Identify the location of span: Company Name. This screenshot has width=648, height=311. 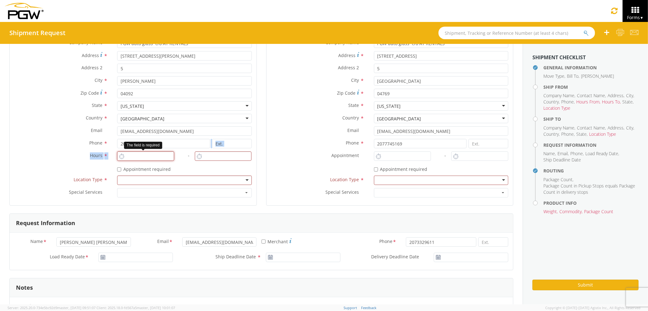
(559, 127).